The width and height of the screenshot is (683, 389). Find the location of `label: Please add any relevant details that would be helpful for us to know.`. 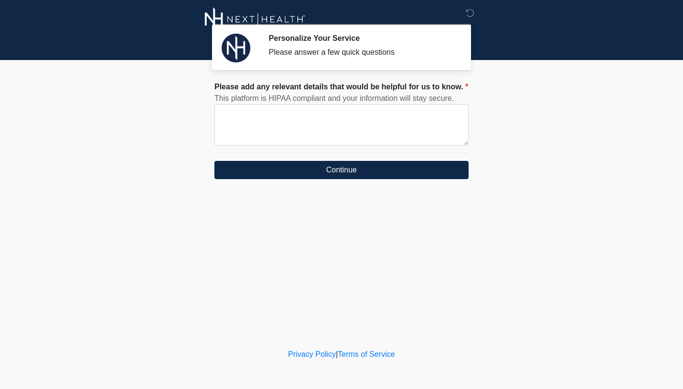

label: Please add any relevant details that would be helpful for us to know. is located at coordinates (341, 87).